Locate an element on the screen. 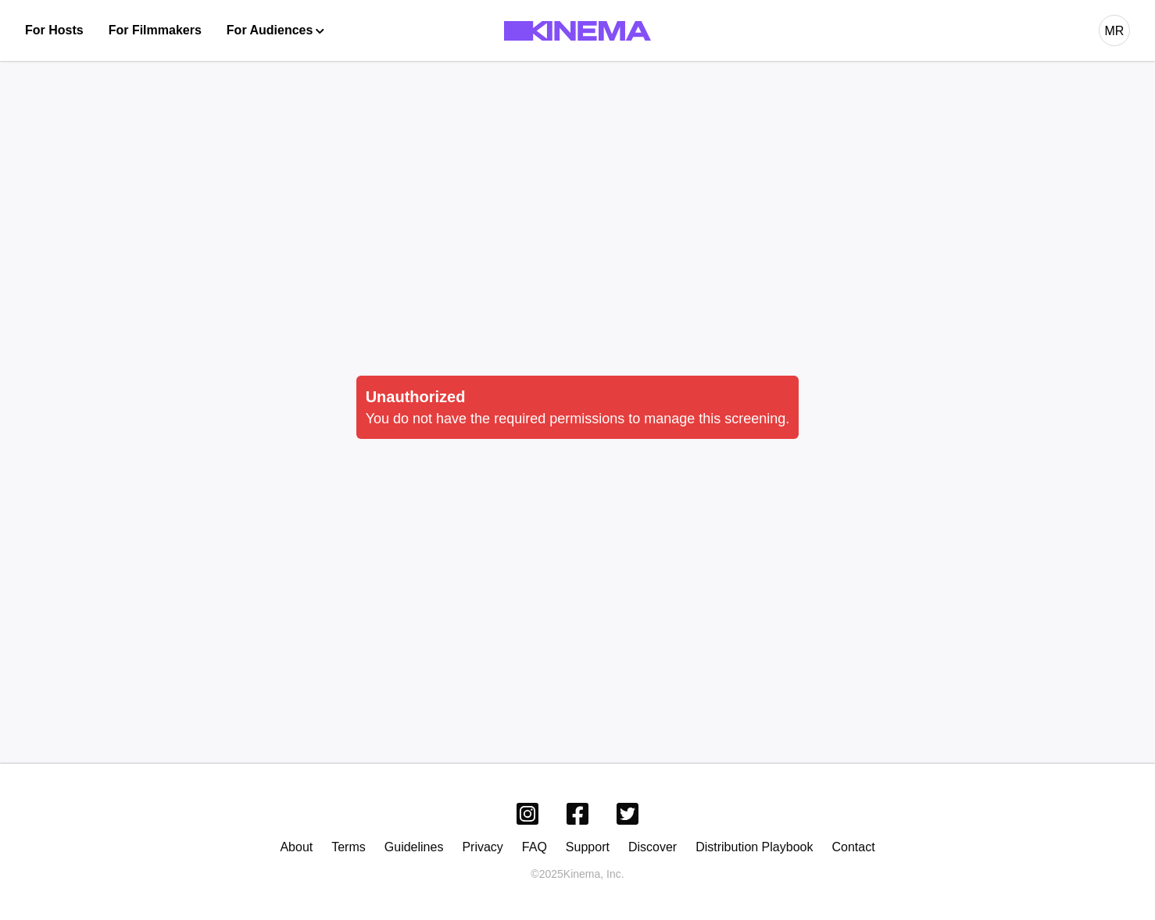 This screenshot has width=1155, height=920. a: Discover is located at coordinates (652, 847).